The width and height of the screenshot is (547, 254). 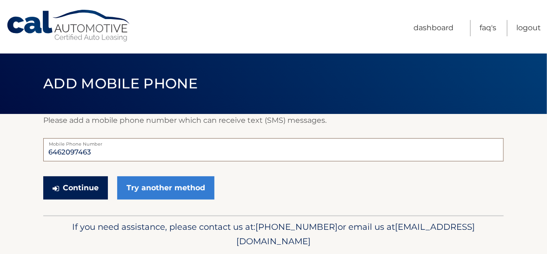 What do you see at coordinates (274, 150) in the screenshot?
I see `input: Mobile Phone Number` at bounding box center [274, 150].